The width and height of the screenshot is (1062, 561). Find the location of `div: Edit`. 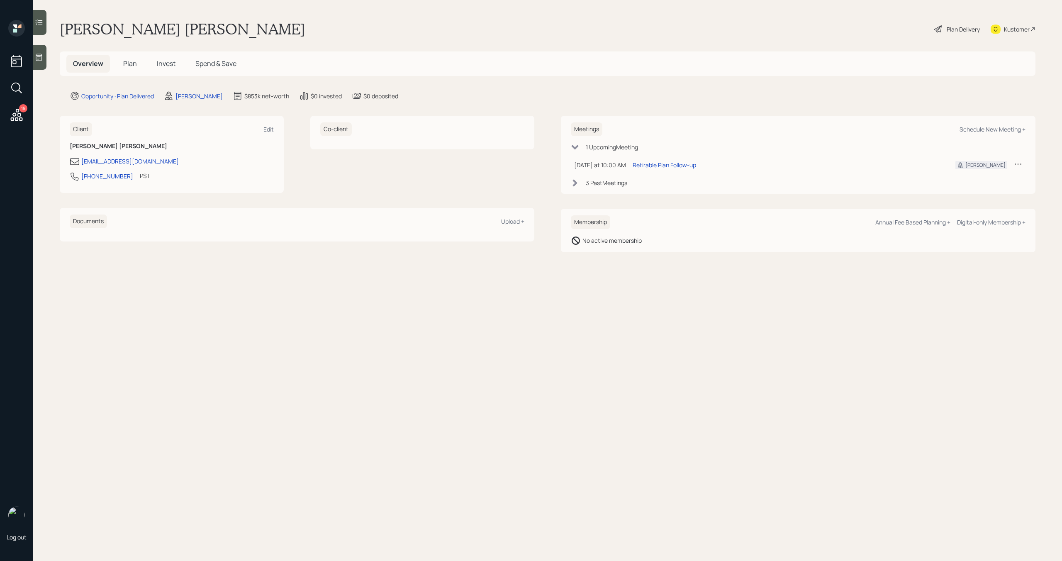

div: Edit is located at coordinates (268, 129).